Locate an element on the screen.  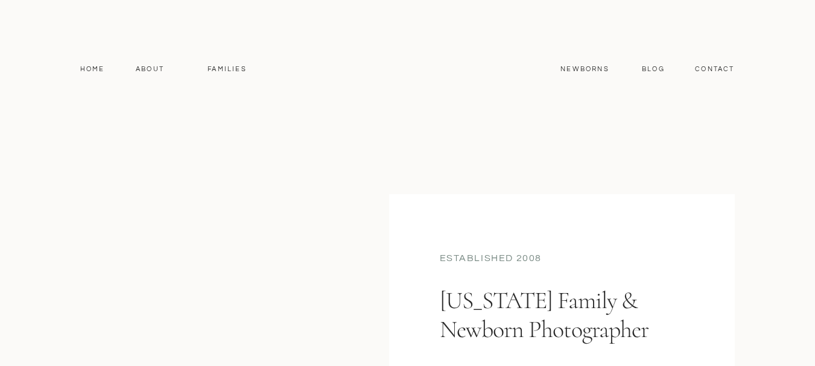
nav: contact is located at coordinates (715, 69).